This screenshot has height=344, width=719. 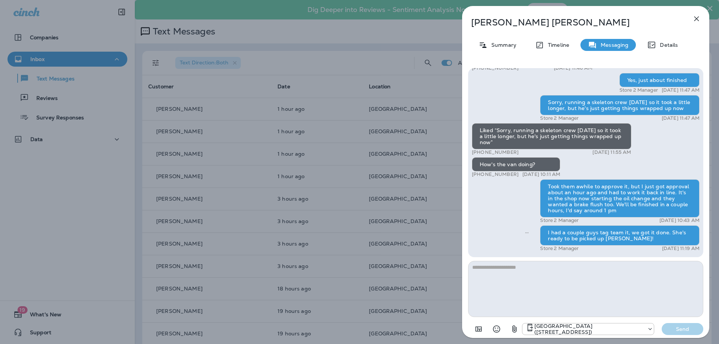 I want to click on button: Add in a premade template, so click(x=479, y=329).